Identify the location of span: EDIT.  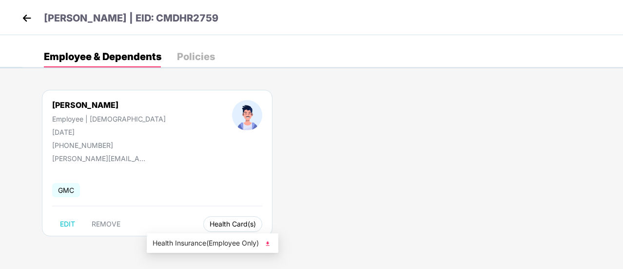
(67, 224).